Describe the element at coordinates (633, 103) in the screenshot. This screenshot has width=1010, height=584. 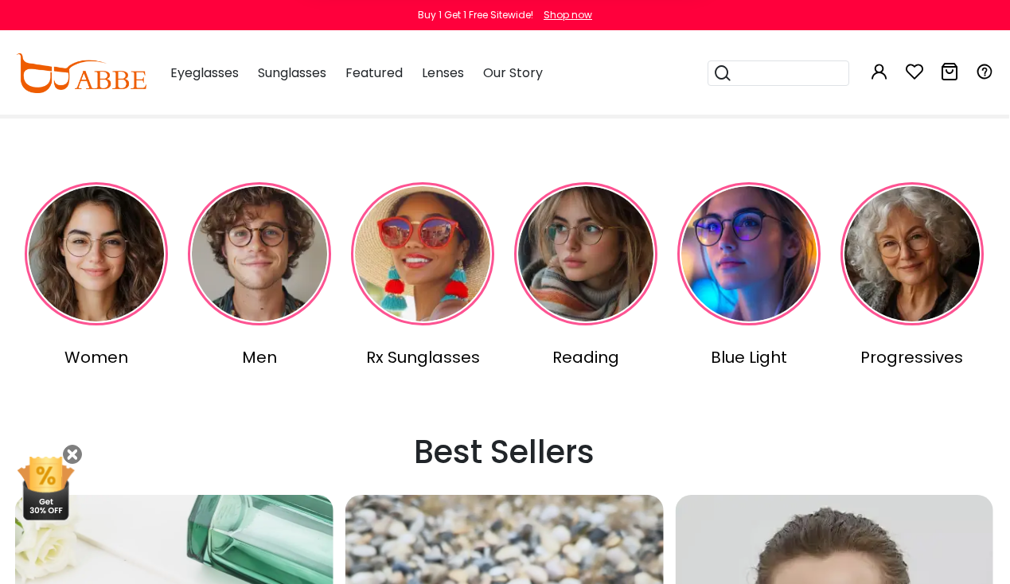
I see `button: Subscribe` at that location.